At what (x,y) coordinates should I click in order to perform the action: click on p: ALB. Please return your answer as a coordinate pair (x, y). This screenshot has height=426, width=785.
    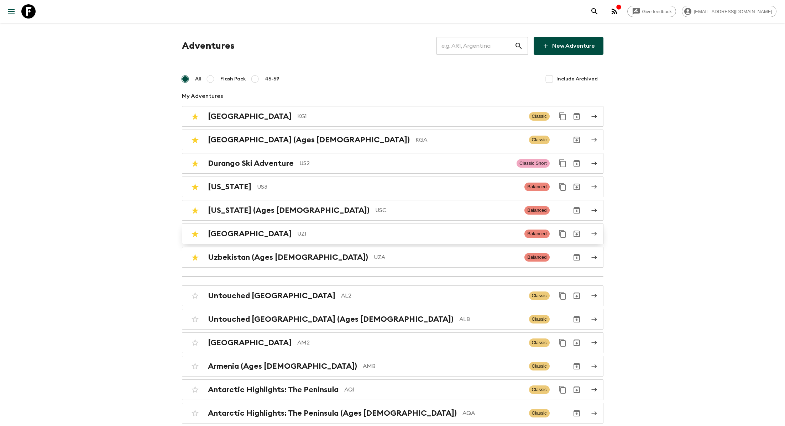
    Looking at the image, I should click on (491, 319).